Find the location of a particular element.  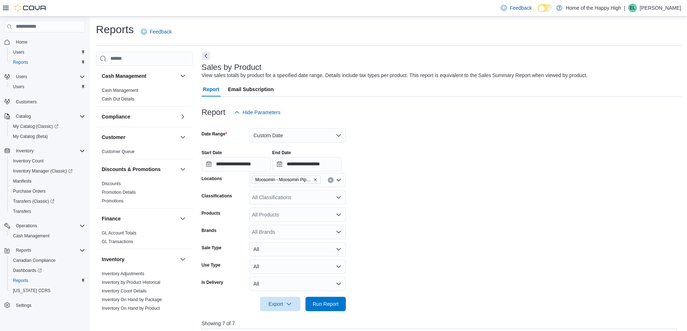

label: Is Delivery is located at coordinates (212, 283).